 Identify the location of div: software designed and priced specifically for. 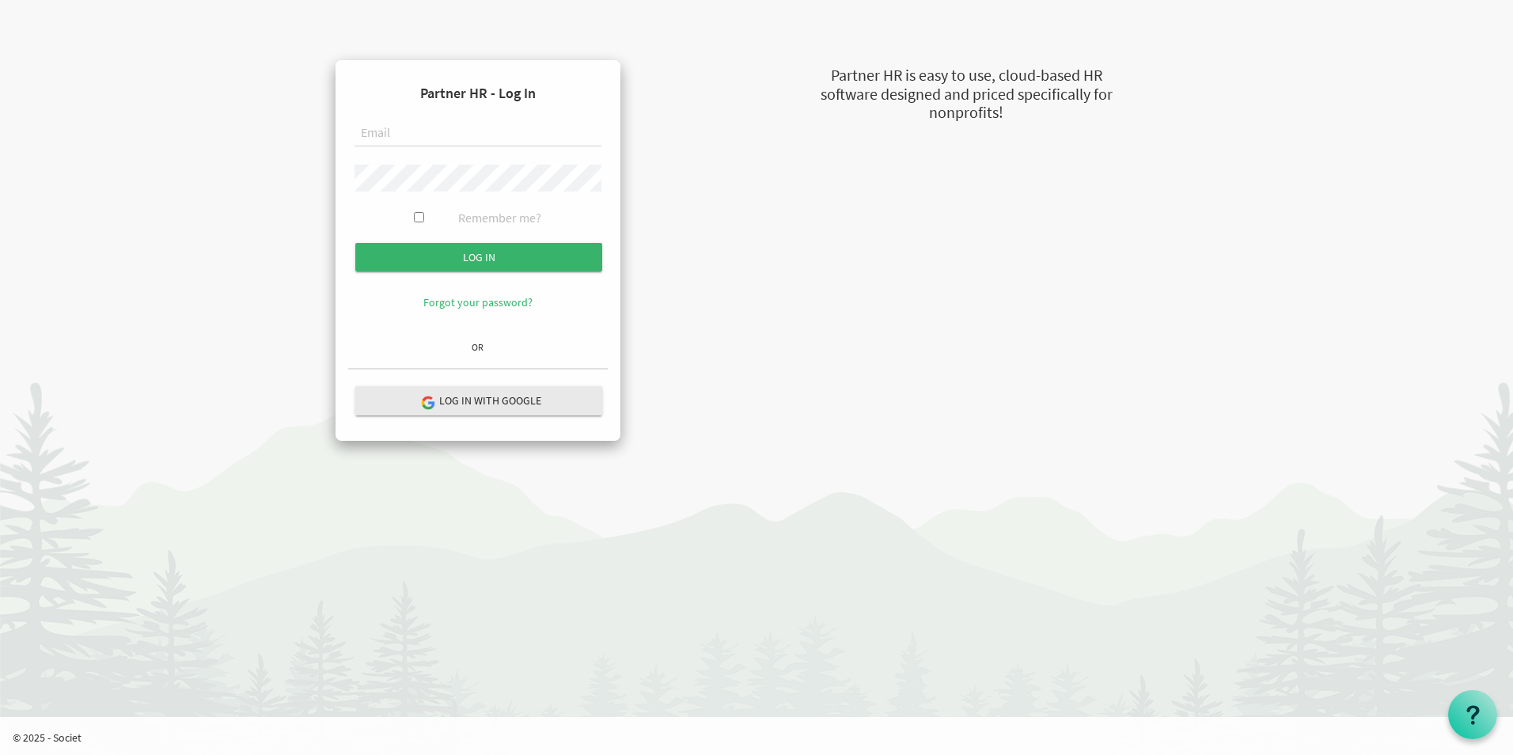
(966, 94).